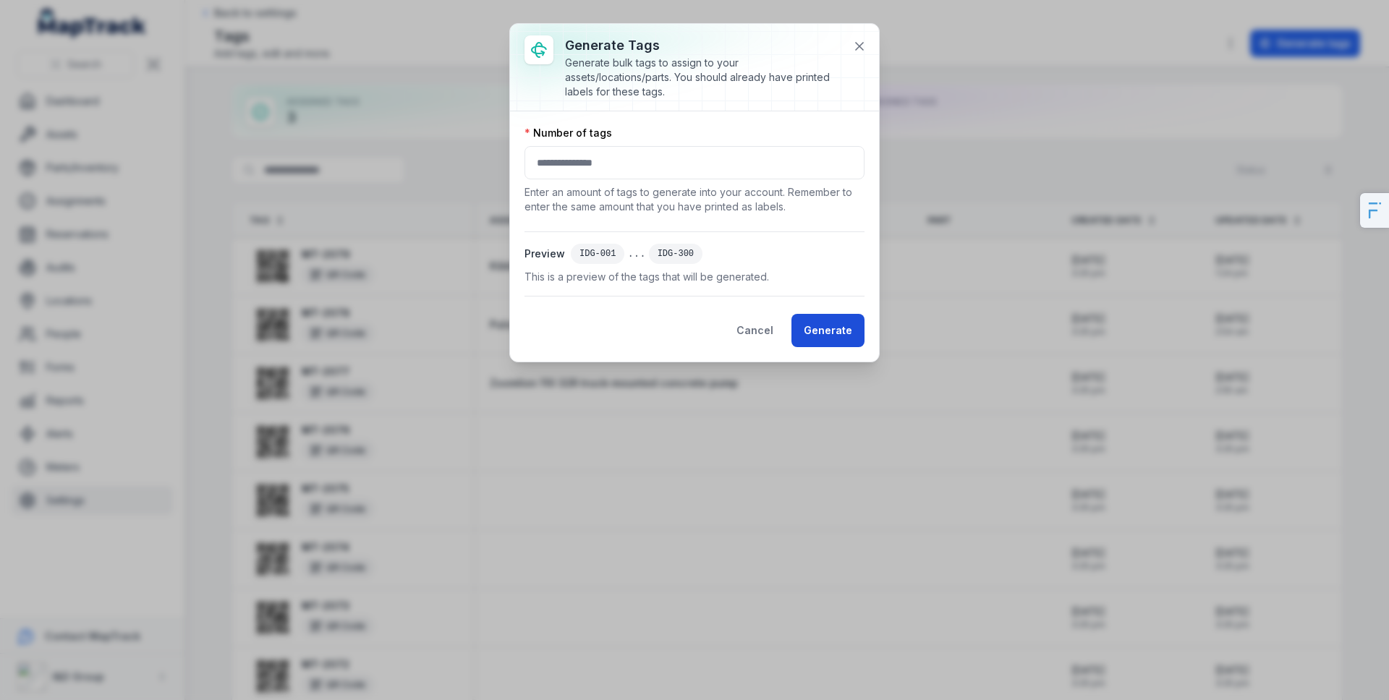  What do you see at coordinates (568, 133) in the screenshot?
I see `label: Number of tags` at bounding box center [568, 133].